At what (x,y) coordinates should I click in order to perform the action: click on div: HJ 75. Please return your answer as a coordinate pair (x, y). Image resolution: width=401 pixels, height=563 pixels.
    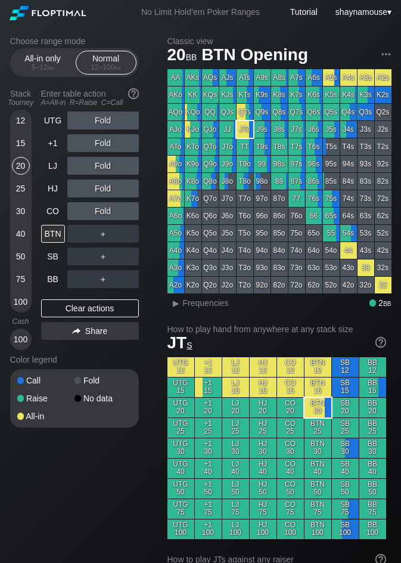
    Looking at the image, I should click on (263, 508).